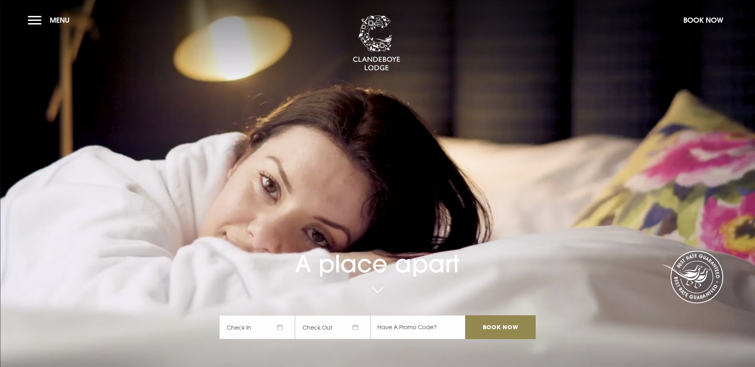 This screenshot has width=755, height=367. Describe the element at coordinates (377, 252) in the screenshot. I see `h1: A place apart` at that location.